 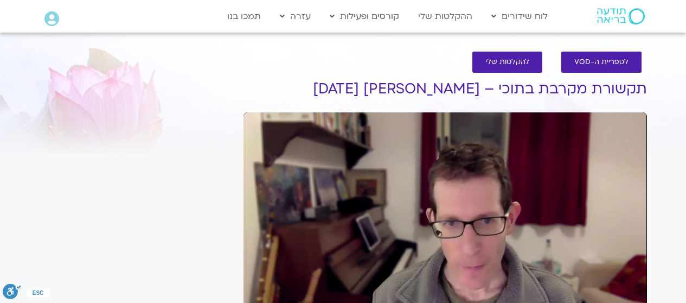 What do you see at coordinates (244, 16) in the screenshot?
I see `a: תמכו בנו` at bounding box center [244, 16].